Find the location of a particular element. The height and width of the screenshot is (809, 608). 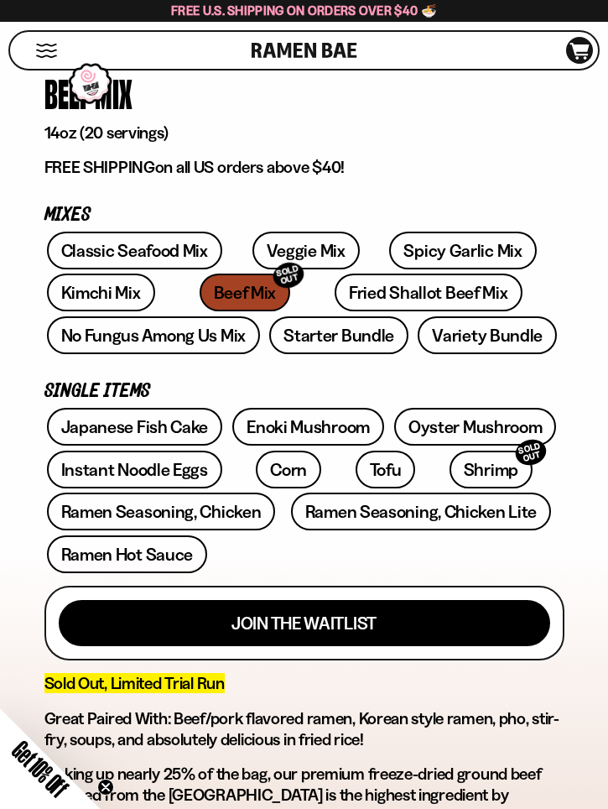

button: Close teaser is located at coordinates (106, 787).